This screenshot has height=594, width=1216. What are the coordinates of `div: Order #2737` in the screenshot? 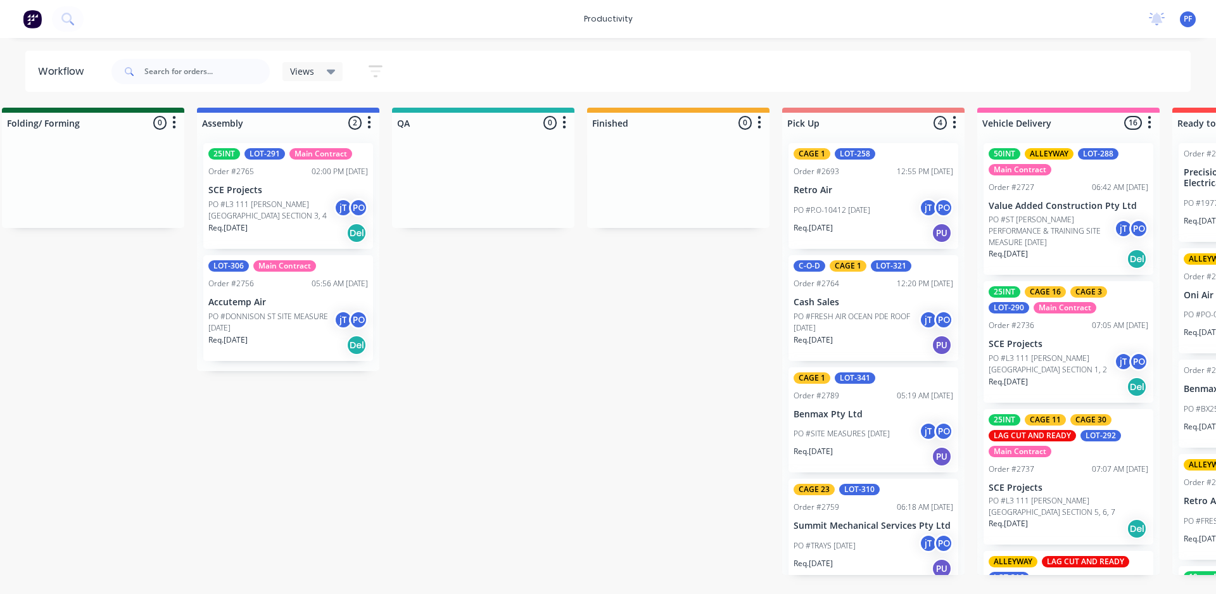 It's located at (1011, 469).